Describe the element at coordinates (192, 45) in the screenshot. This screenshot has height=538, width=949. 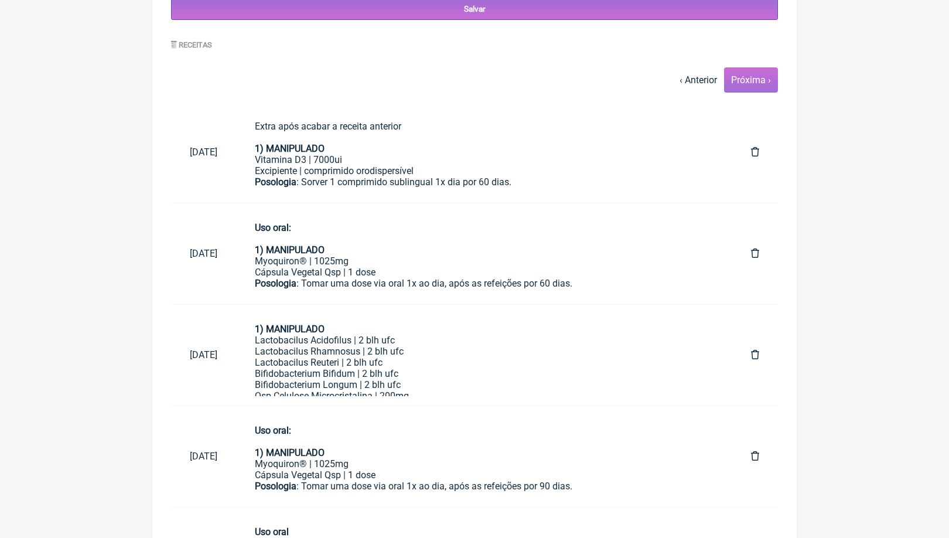
I see `label: Receitas` at that location.